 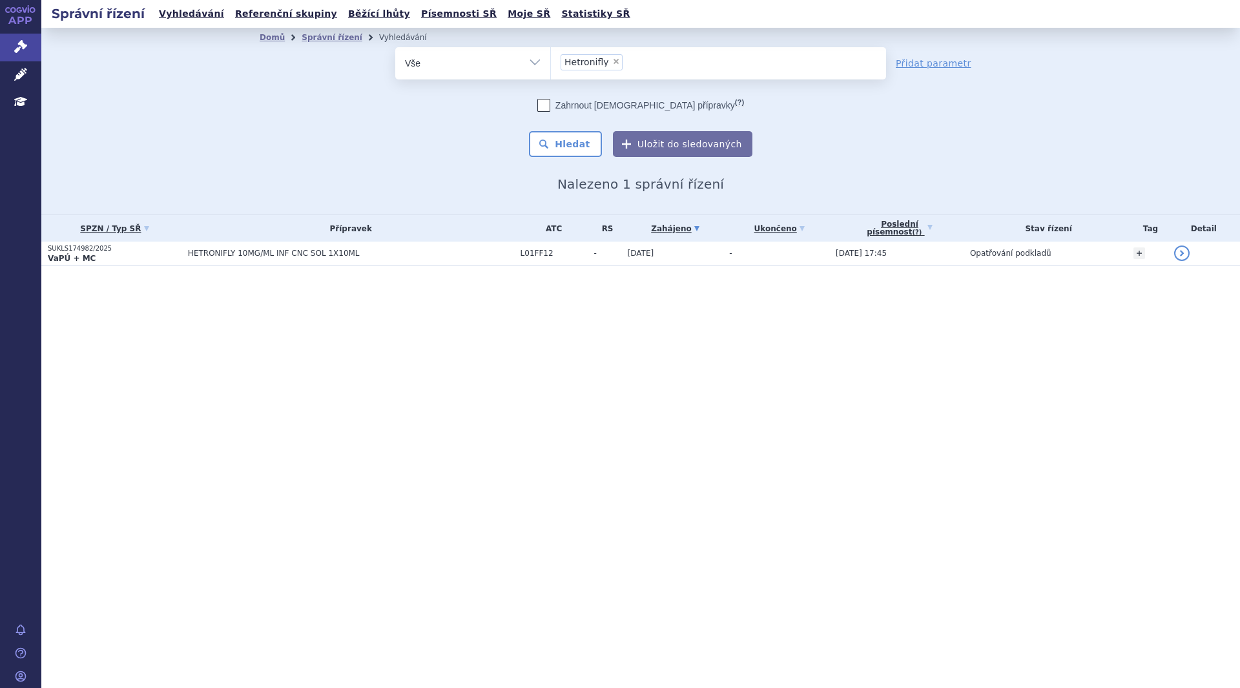 I want to click on a: Přidat parametr, so click(x=933, y=63).